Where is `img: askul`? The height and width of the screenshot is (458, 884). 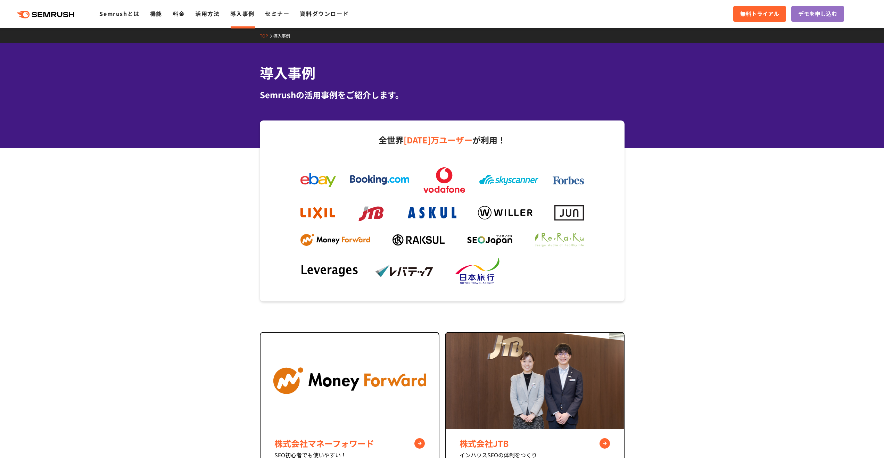 img: askul is located at coordinates (432, 213).